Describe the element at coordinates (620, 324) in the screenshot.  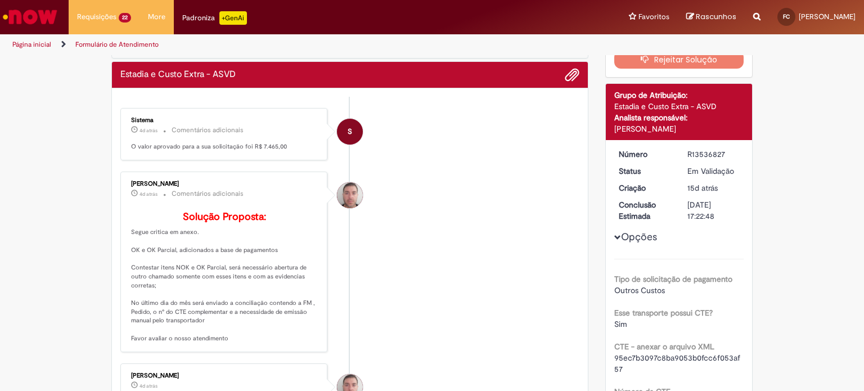
I see `span: Sim` at that location.